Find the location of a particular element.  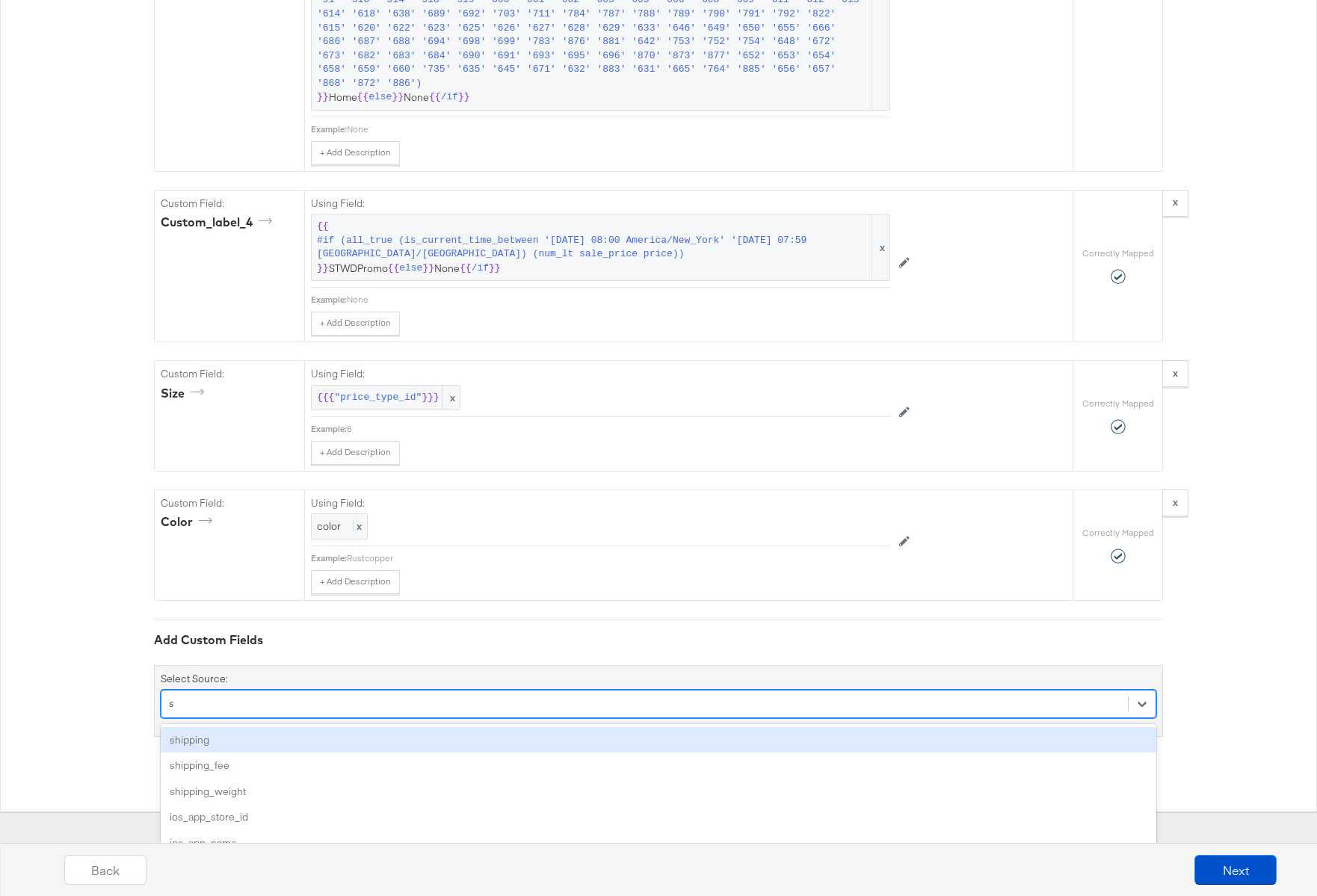

label: Select Source: is located at coordinates (194, 678).